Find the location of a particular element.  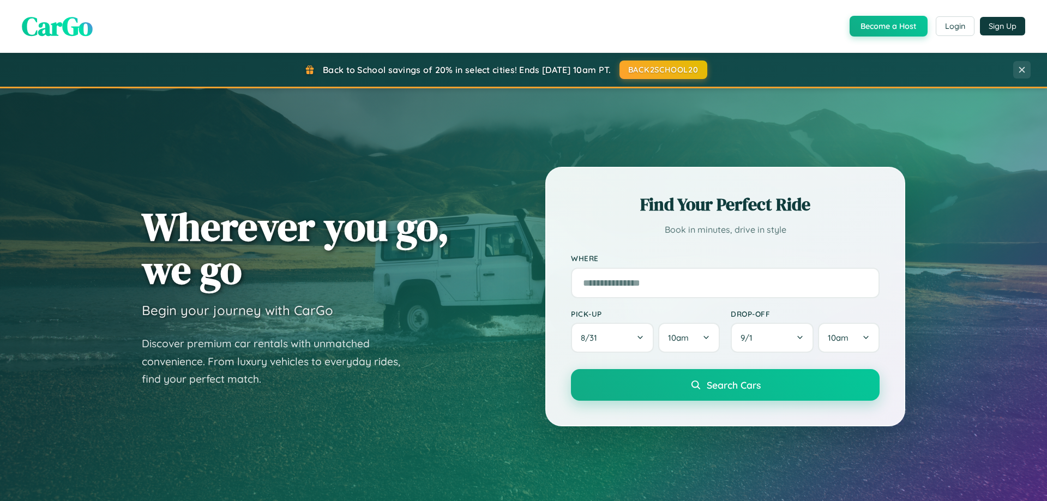

label: Drop-off is located at coordinates (805, 314).